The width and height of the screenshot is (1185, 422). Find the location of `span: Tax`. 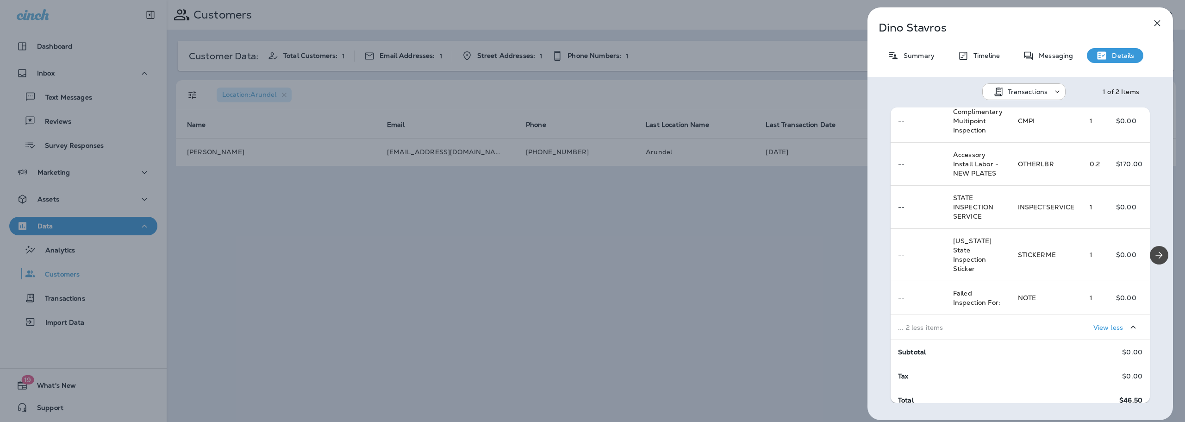

span: Tax is located at coordinates (903, 376).